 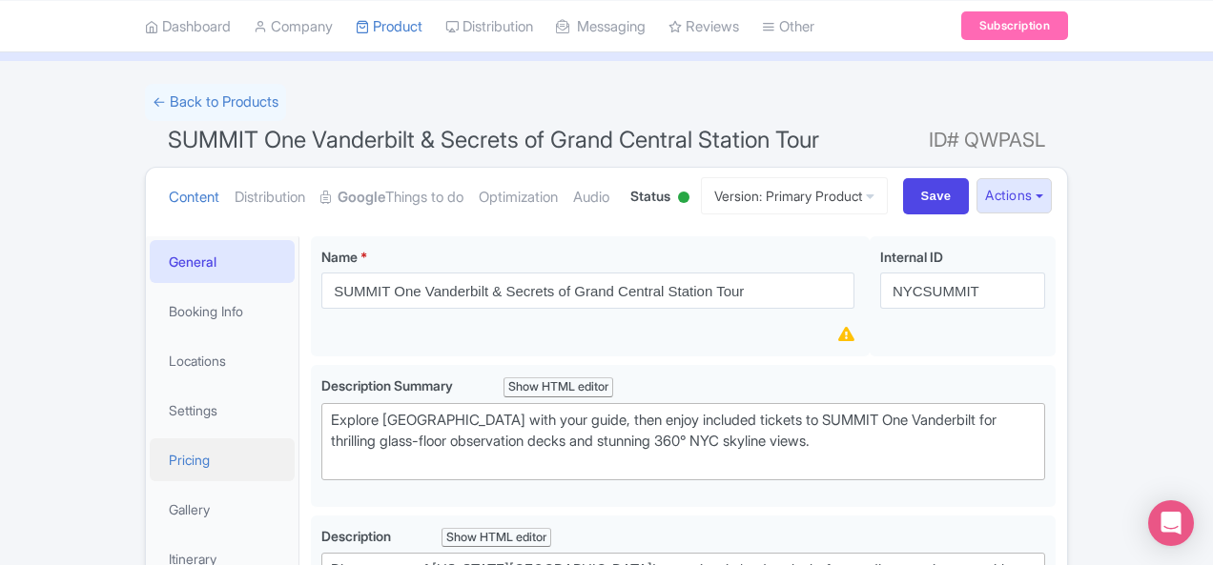 What do you see at coordinates (1014, 26) in the screenshot?
I see `a: Subscription` at bounding box center [1014, 26].